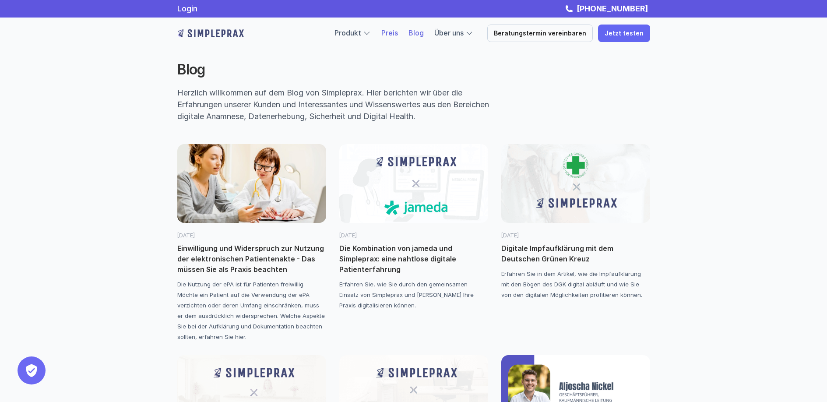 The height and width of the screenshot is (402, 827). Describe the element at coordinates (347, 33) in the screenshot. I see `a: Produkt` at that location.